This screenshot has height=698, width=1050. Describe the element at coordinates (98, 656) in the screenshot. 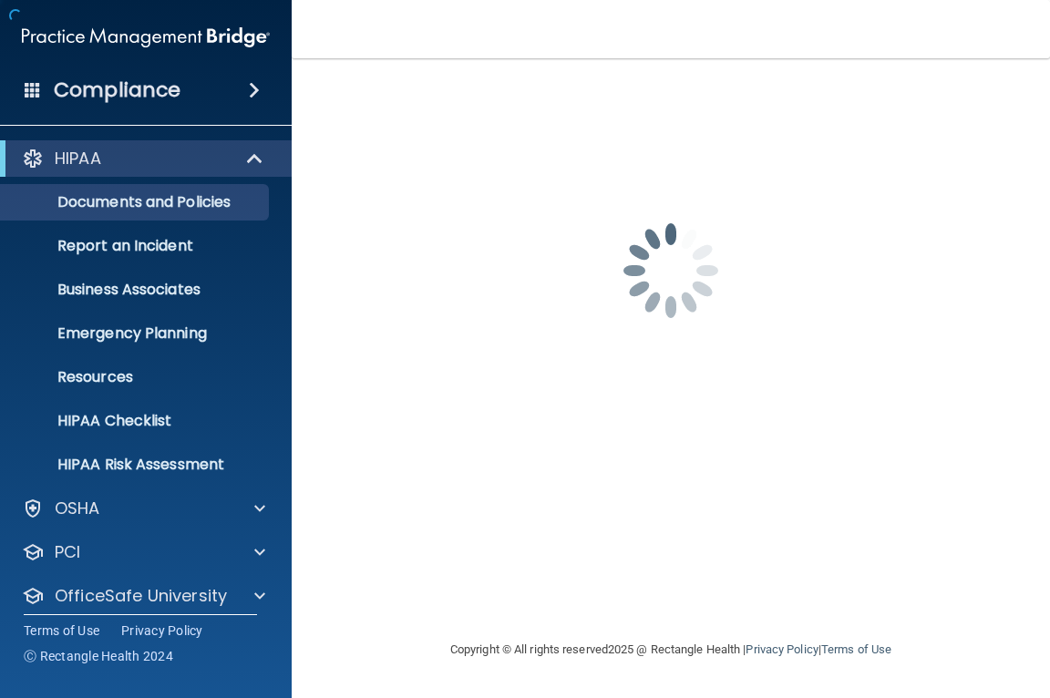

I see `span: Ⓒ Rectangle Health 2024` at that location.